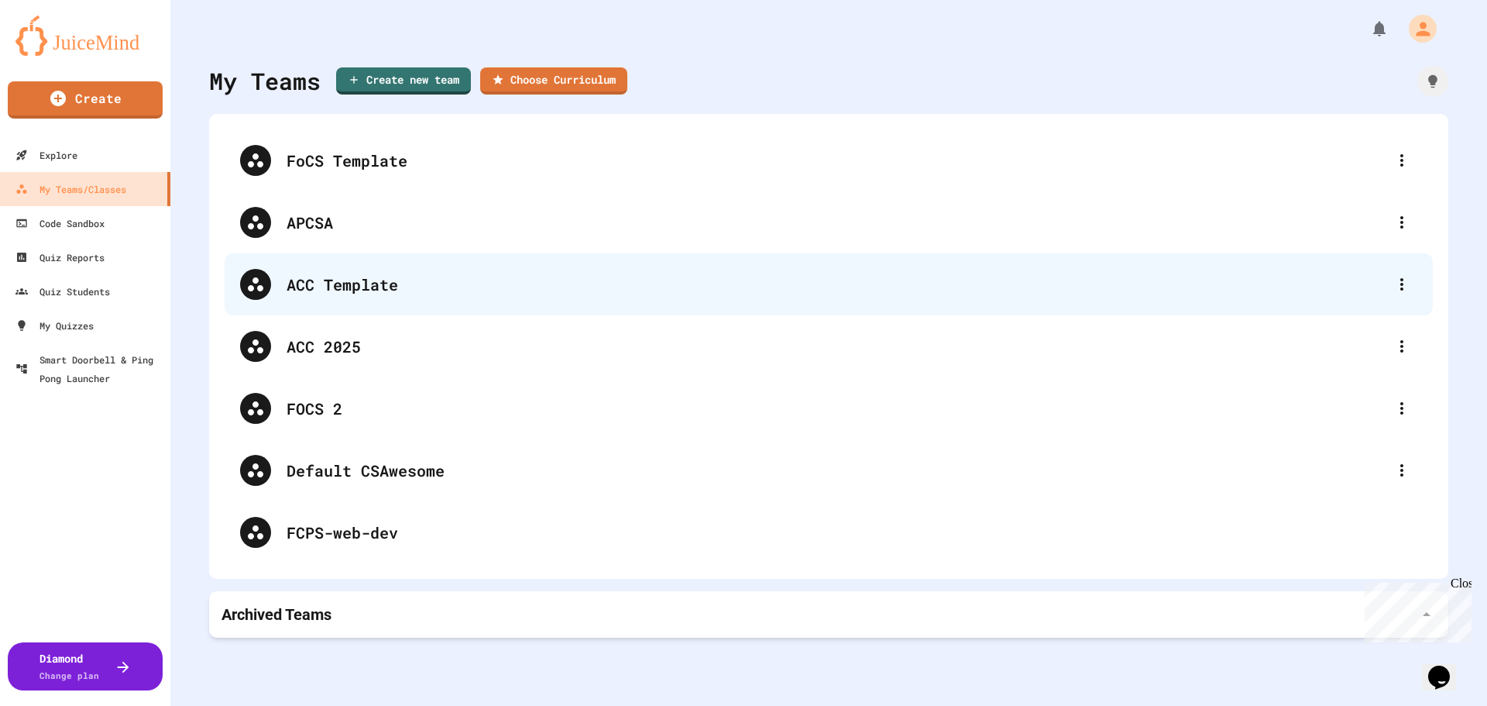  What do you see at coordinates (54, 325) in the screenshot?
I see `div: My Quizzes` at bounding box center [54, 325].